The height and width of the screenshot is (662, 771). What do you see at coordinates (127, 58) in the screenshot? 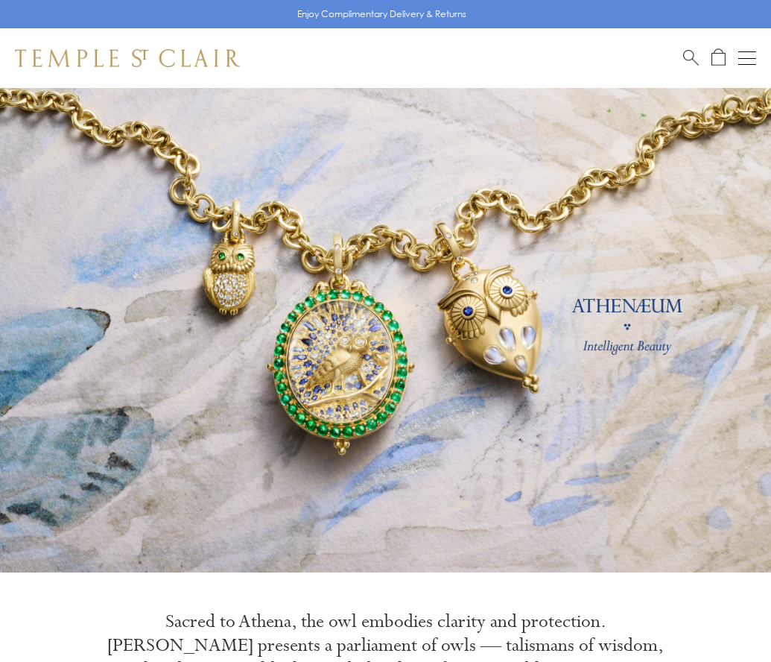
I see `img: Temple St. Clair` at bounding box center [127, 58].